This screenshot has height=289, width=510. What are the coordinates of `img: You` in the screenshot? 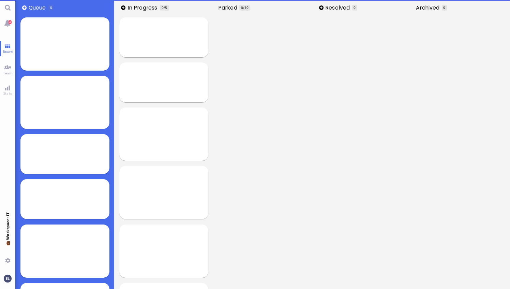 It's located at (8, 278).